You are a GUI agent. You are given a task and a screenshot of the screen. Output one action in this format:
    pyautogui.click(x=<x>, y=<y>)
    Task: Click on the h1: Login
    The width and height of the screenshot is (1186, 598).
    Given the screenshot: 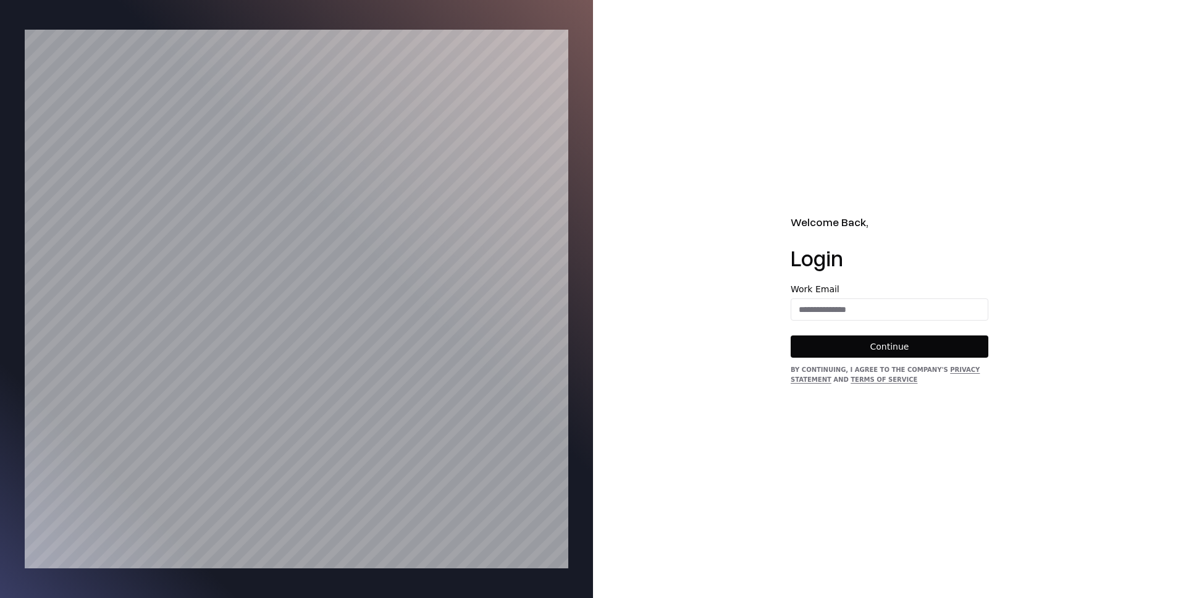 What is the action you would take?
    pyautogui.click(x=890, y=258)
    